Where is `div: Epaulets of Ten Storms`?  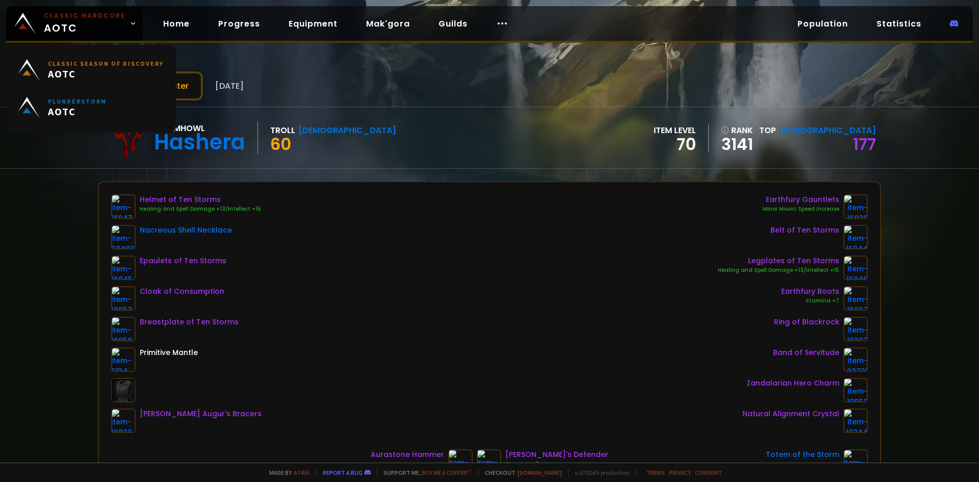
div: Epaulets of Ten Storms is located at coordinates (183, 261).